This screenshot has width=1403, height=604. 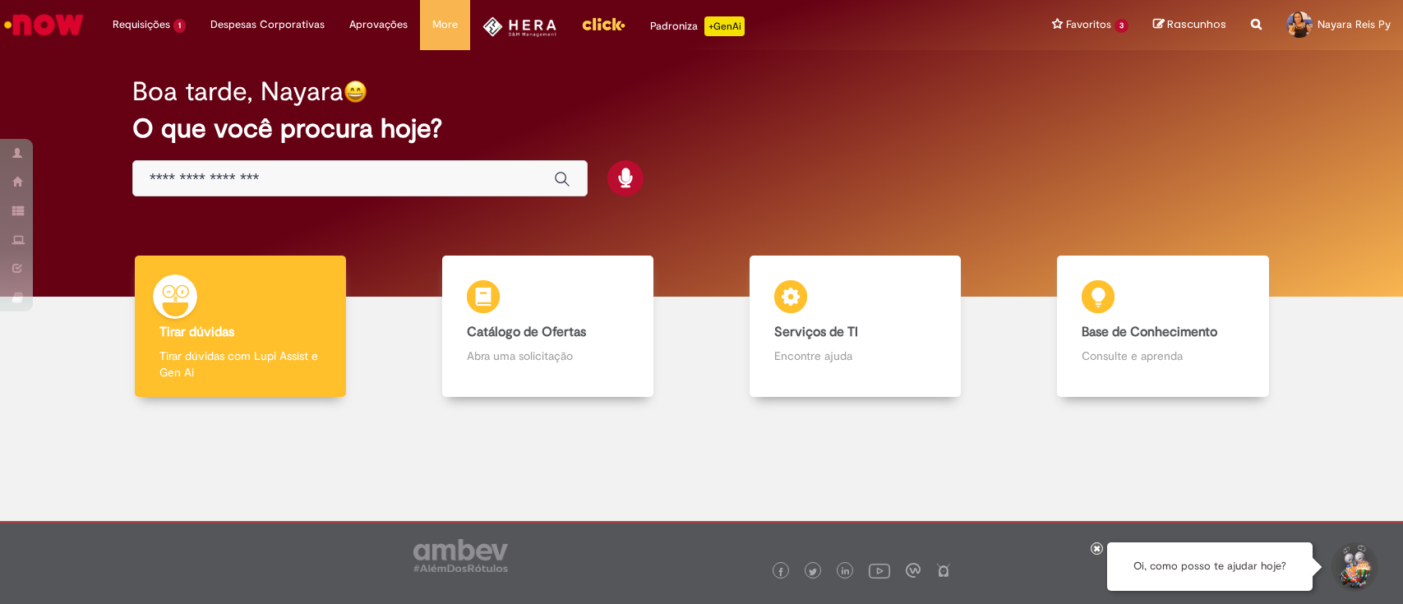 What do you see at coordinates (697, 26) in the screenshot?
I see `div: Padroniza` at bounding box center [697, 26].